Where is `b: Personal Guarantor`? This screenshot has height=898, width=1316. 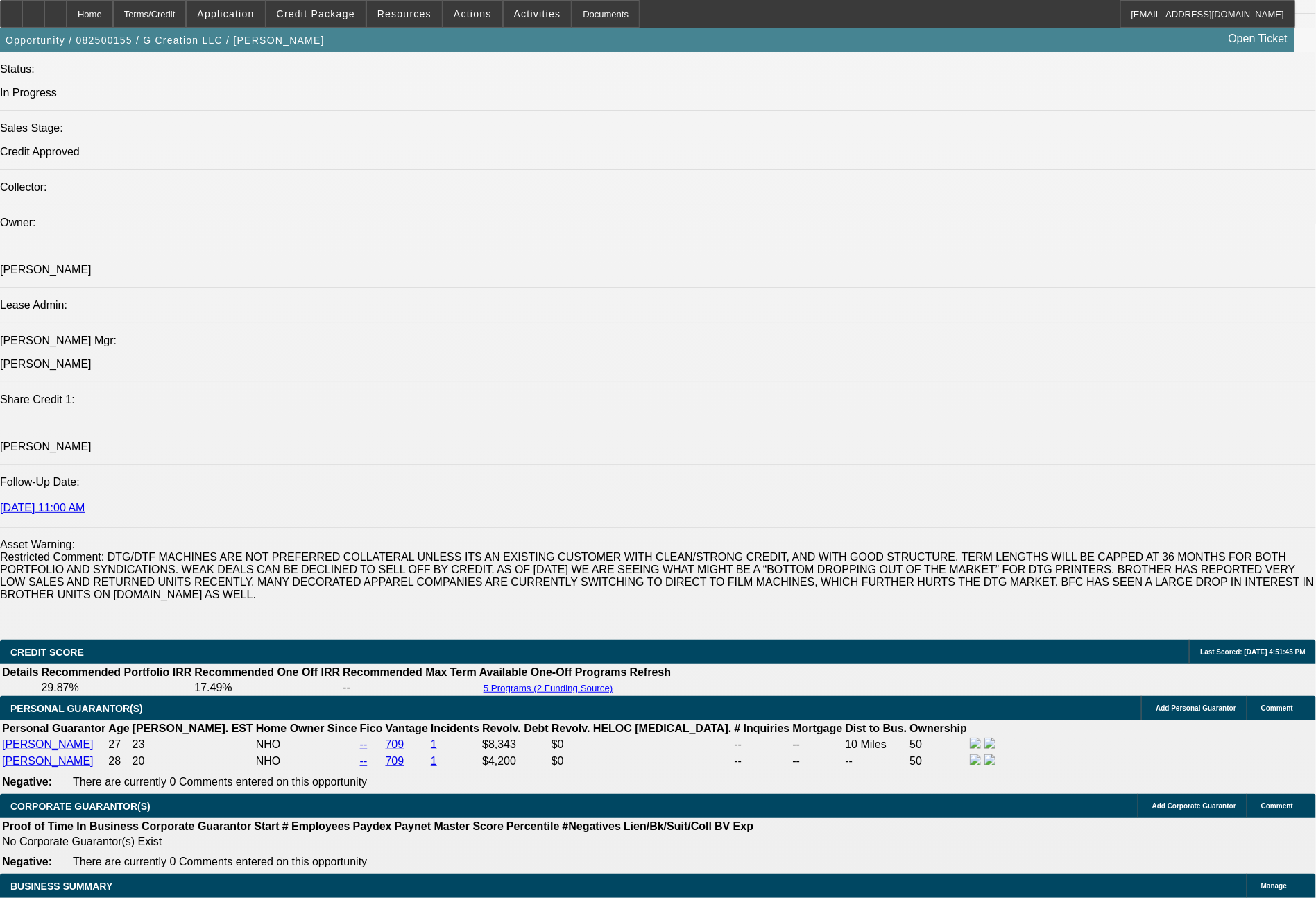 b: Personal Guarantor is located at coordinates (53, 728).